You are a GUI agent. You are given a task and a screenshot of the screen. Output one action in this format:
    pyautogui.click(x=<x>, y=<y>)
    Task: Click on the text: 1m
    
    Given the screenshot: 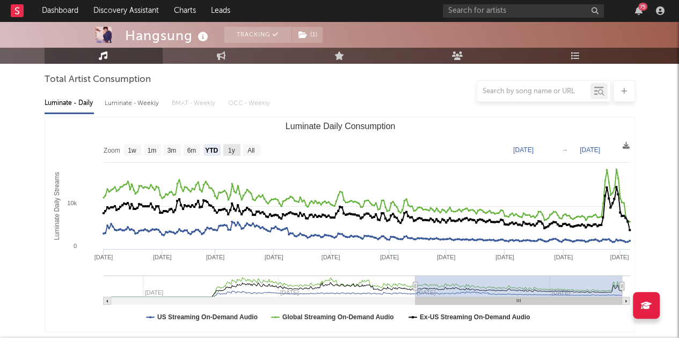 What is the action you would take?
    pyautogui.click(x=151, y=151)
    